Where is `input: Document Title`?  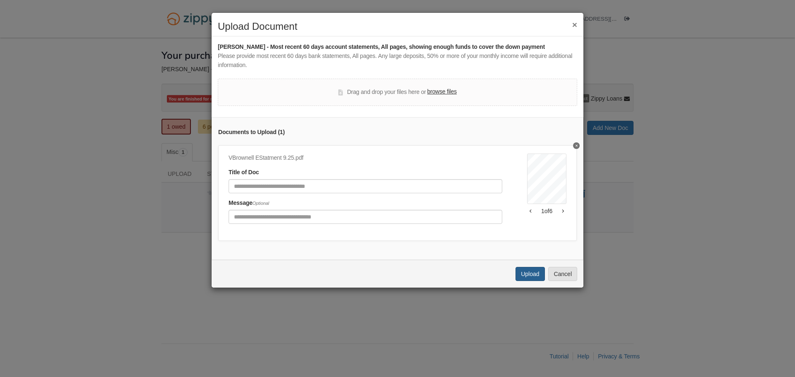
input: Document Title is located at coordinates (365, 186).